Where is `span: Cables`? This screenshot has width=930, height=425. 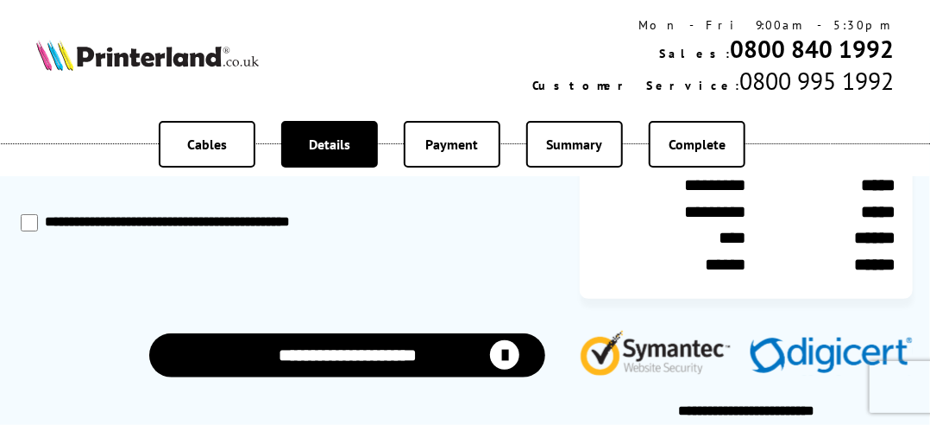 span: Cables is located at coordinates (207, 144).